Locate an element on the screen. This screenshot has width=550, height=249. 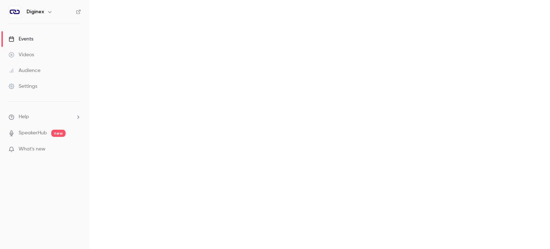
li: help-dropdown-opener is located at coordinates (45, 117).